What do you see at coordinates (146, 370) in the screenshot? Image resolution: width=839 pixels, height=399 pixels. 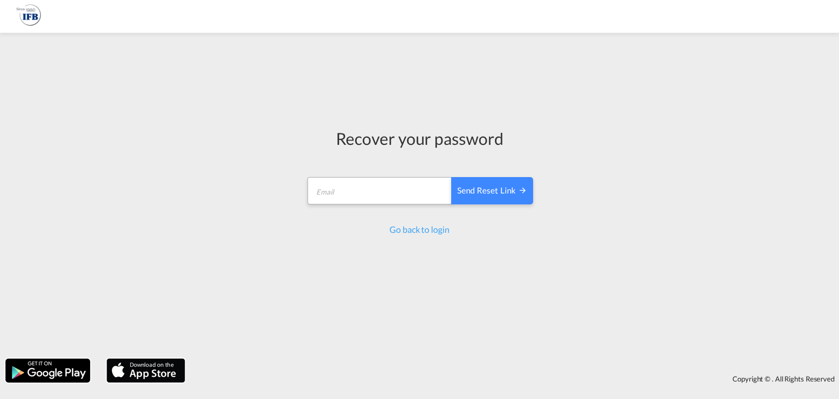 I see `img: apple.png` at bounding box center [146, 370].